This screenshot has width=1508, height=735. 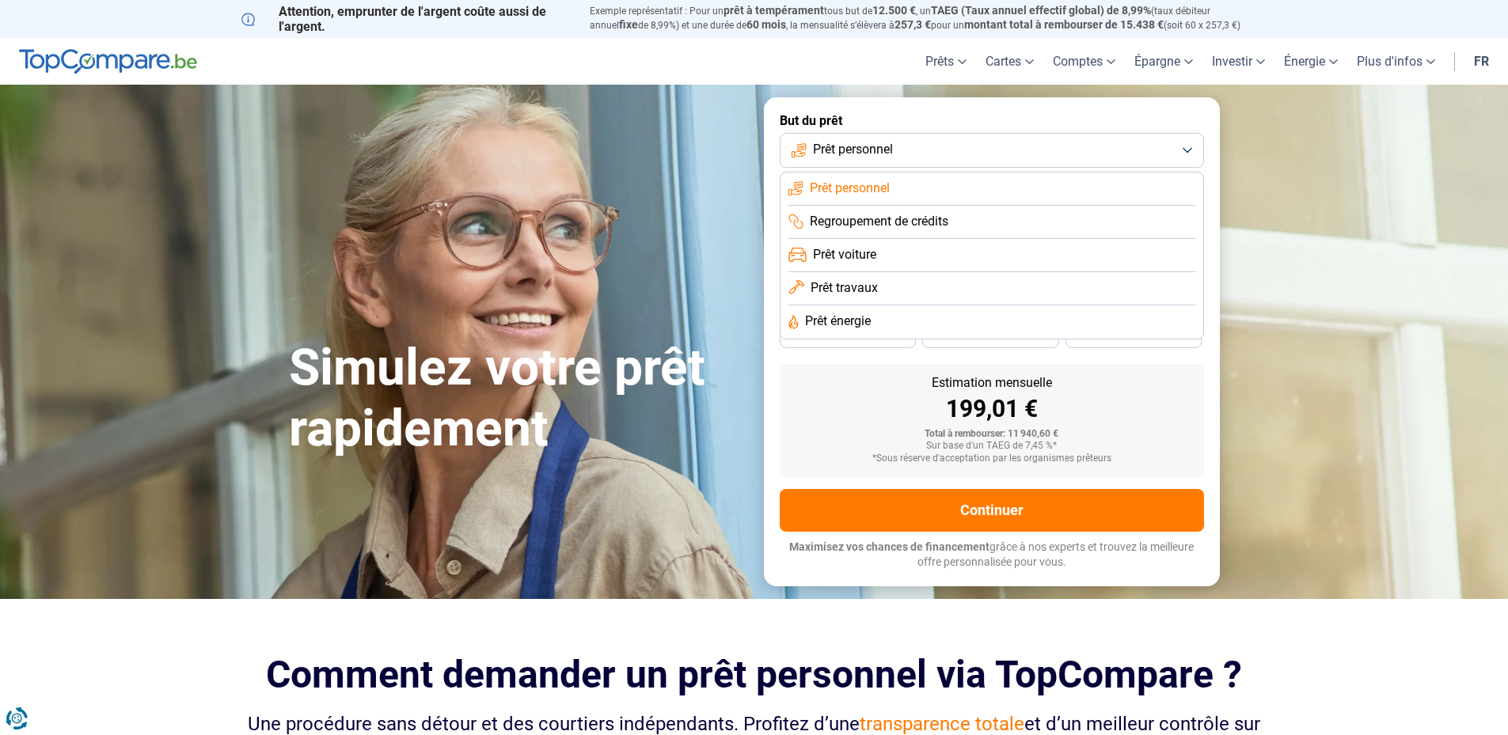 What do you see at coordinates (992, 555) in the screenshot?
I see `p: grâce à nos experts et trouvez la meilleure offre personnalisée pour vous.` at bounding box center [992, 555].